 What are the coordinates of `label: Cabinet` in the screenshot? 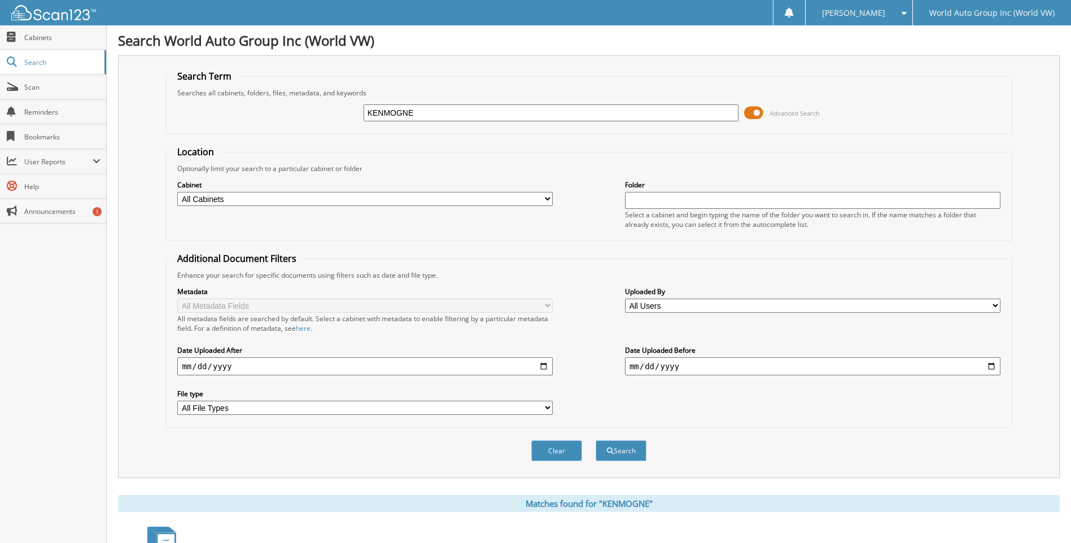 It's located at (365, 185).